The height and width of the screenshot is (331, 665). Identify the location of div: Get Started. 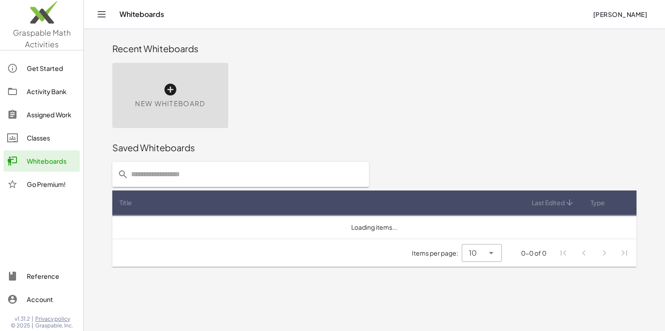
(51, 68).